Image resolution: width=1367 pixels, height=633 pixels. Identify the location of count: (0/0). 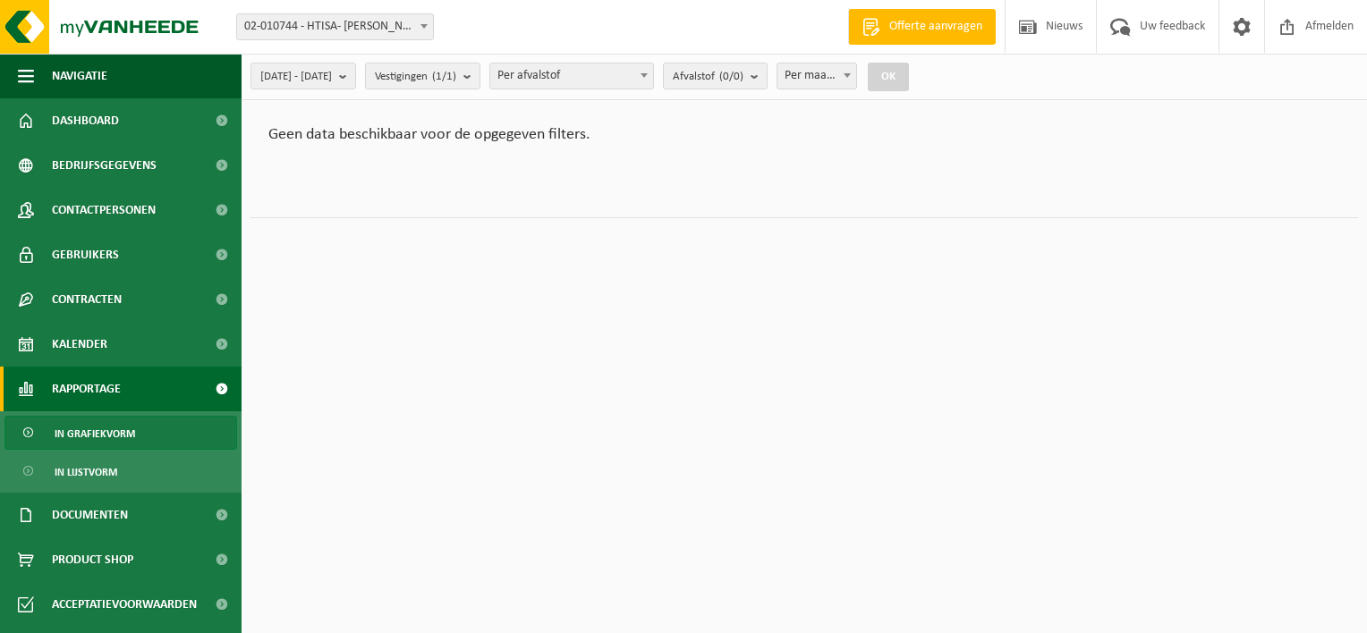
(731, 76).